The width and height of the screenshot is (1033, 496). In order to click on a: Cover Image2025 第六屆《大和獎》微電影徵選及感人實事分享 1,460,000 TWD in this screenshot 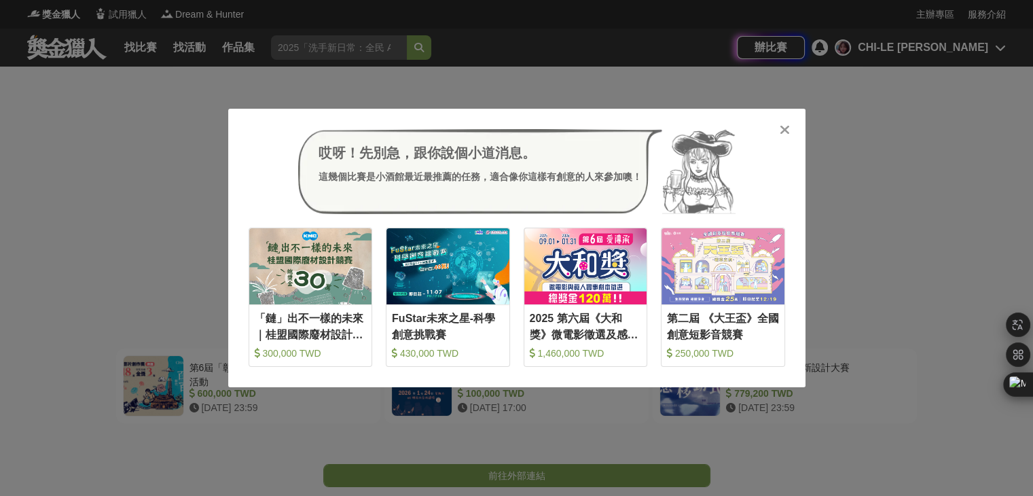, I will do `click(585, 297)`.